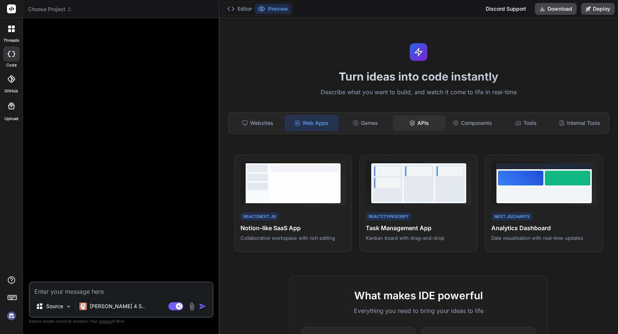 The width and height of the screenshot is (618, 334). Describe the element at coordinates (106, 321) in the screenshot. I see `span: privacy` at that location.